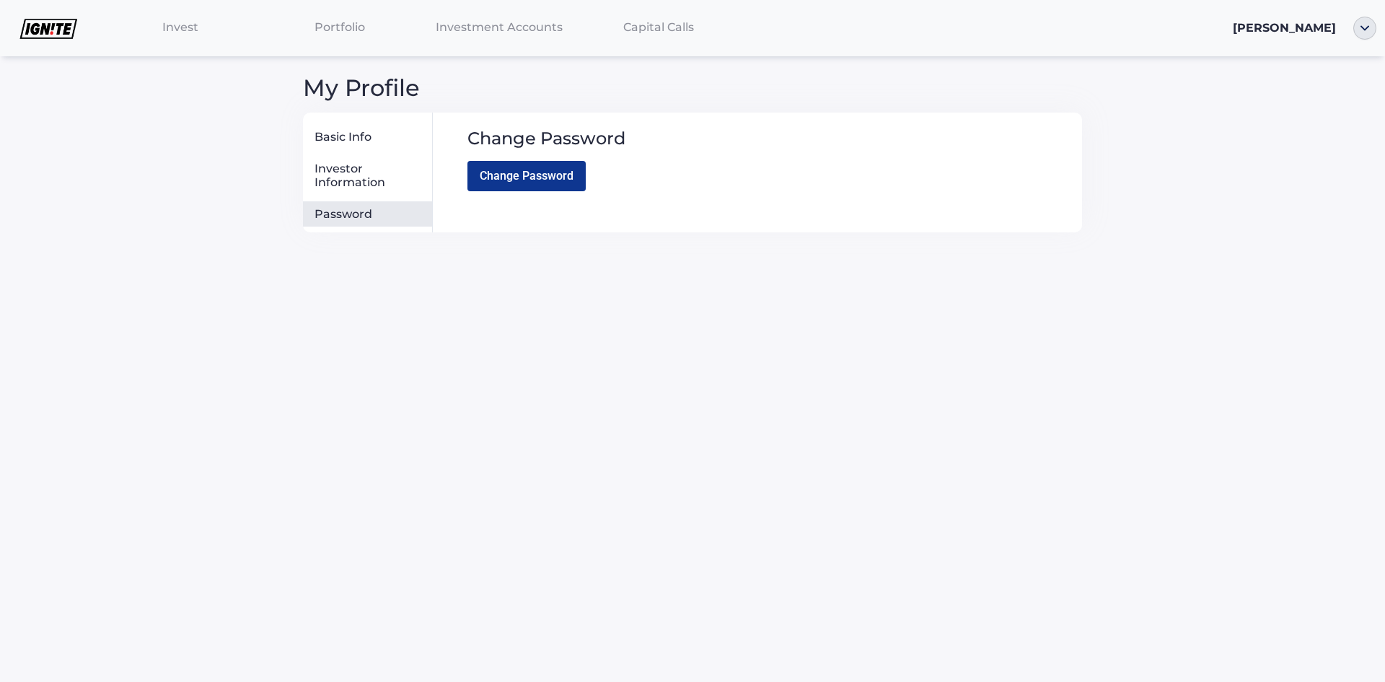  Describe the element at coordinates (54, 28) in the screenshot. I see `a: logo` at that location.